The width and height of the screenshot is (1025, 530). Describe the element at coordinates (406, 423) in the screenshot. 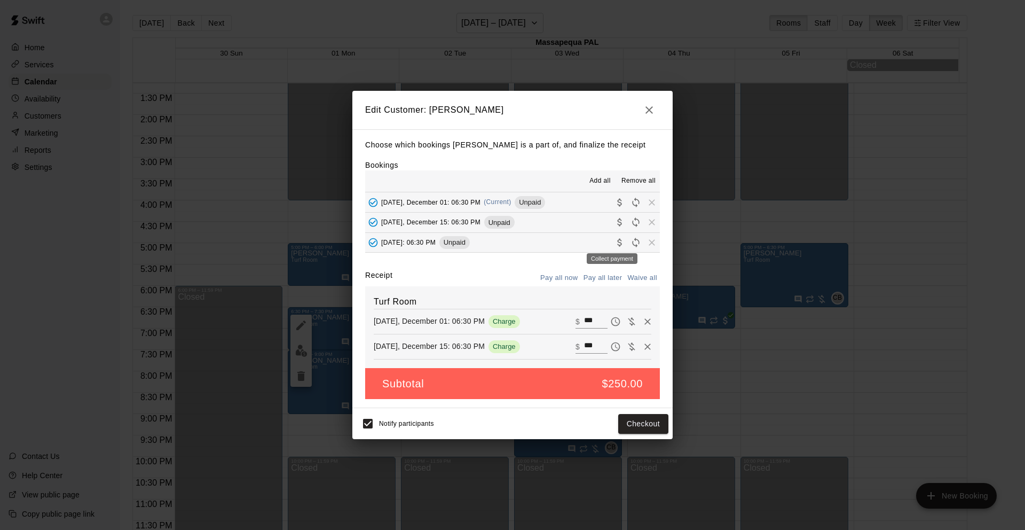

I see `span: Notify participants` at that location.